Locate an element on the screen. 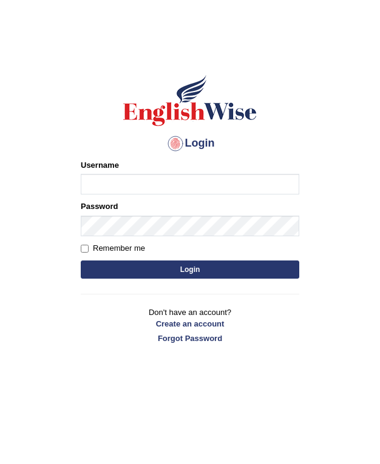 The image size is (380, 464). a: Create an account is located at coordinates (190, 324).